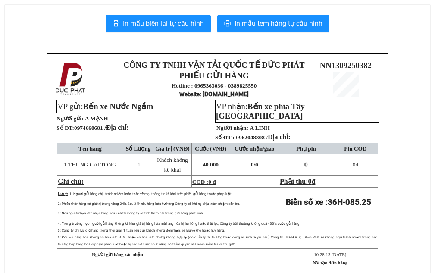 This screenshot has width=435, height=273. Describe the element at coordinates (172, 148) in the screenshot. I see `span: Giá trị (VNĐ)` at that location.